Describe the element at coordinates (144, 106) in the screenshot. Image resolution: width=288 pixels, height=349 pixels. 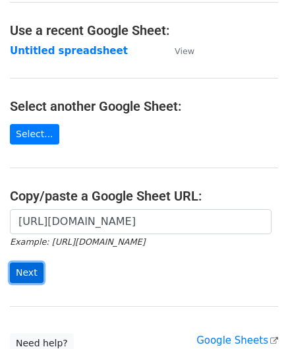
I see `h4: Select another Google Sheet:` at that location.